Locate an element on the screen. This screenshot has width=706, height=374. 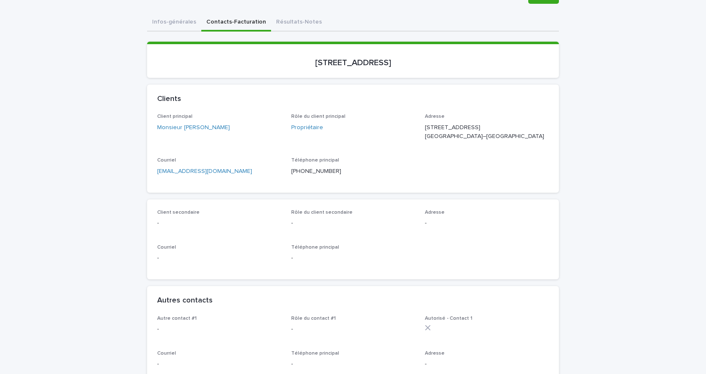
button: Résultats-Notes is located at coordinates (299, 23).